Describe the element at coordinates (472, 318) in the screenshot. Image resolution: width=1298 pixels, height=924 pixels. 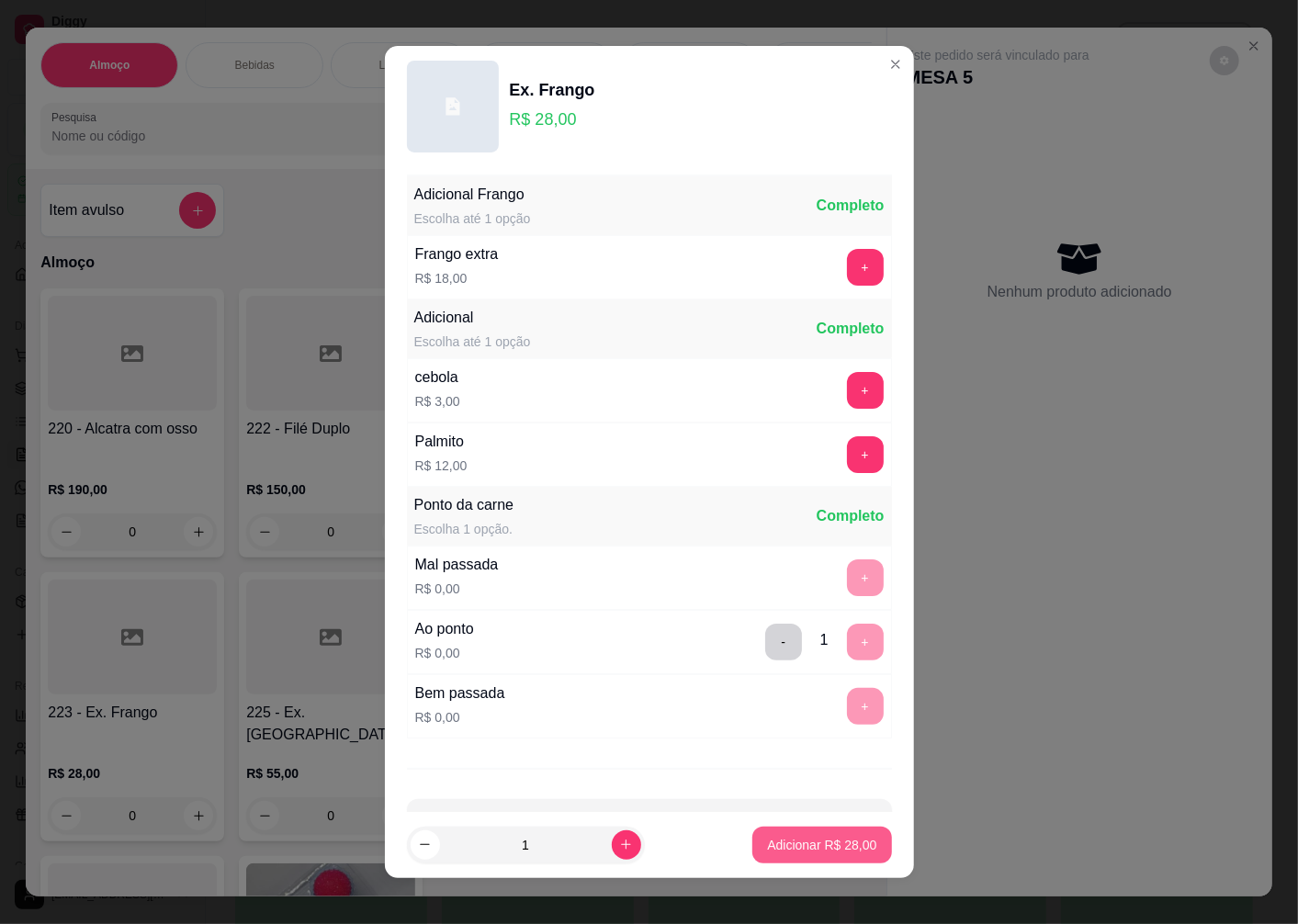
I see `div: Adicional` at that location.